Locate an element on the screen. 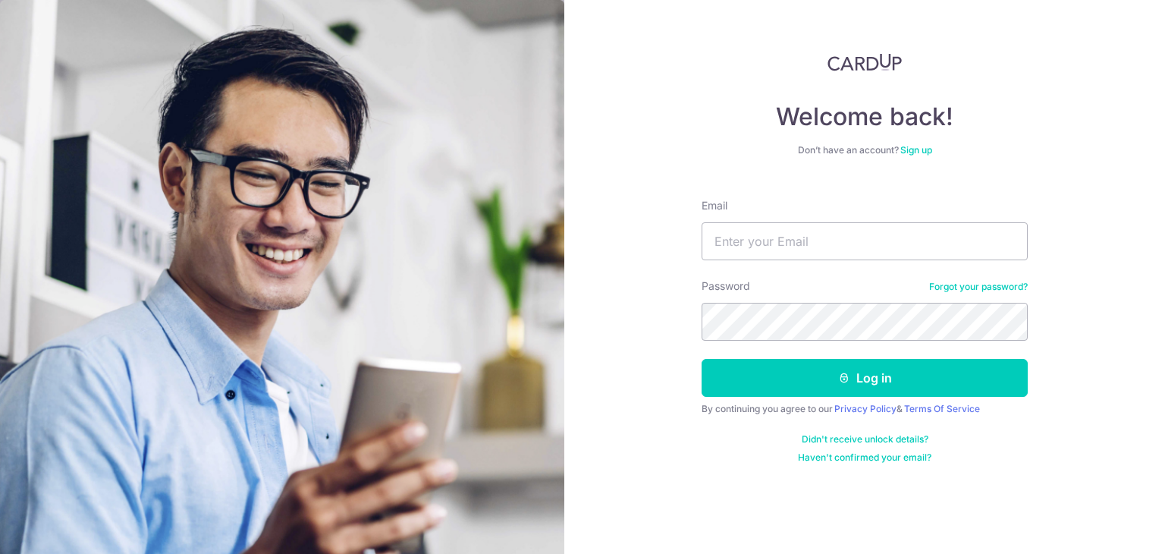 The image size is (1165, 554). a: Haven't confirmed your email? is located at coordinates (864, 457).